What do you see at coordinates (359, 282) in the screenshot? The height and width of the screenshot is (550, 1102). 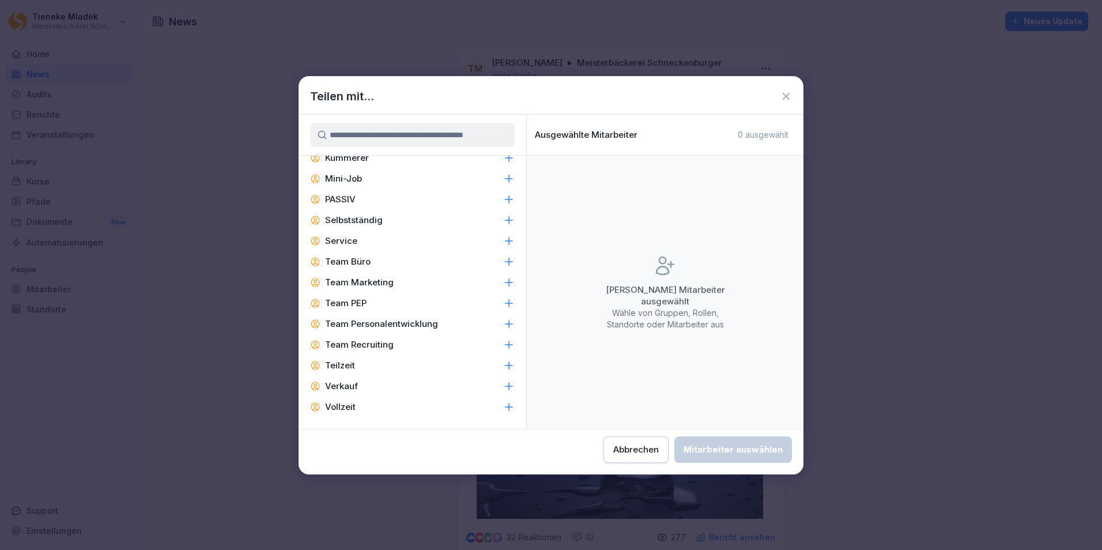 I see `p: Team Marketing` at bounding box center [359, 282].